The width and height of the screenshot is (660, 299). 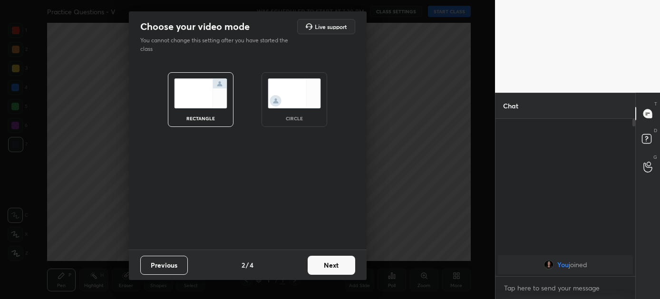 What do you see at coordinates (252, 265) in the screenshot?
I see `h4: 4` at bounding box center [252, 265].